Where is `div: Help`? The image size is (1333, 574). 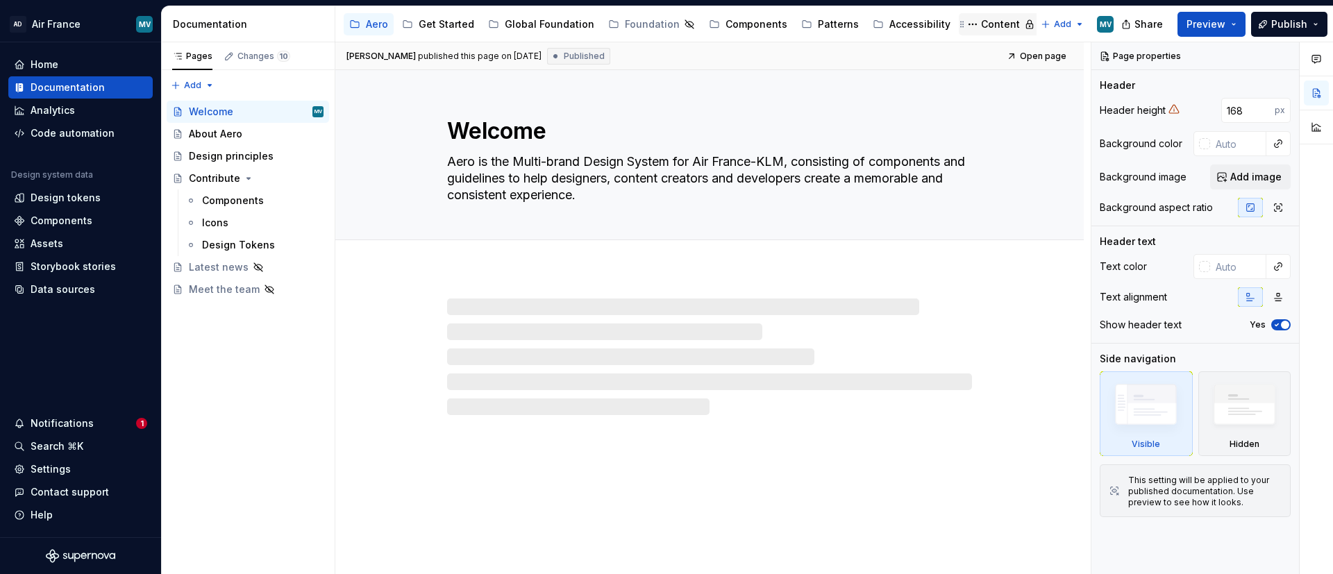 div: Help is located at coordinates (42, 515).